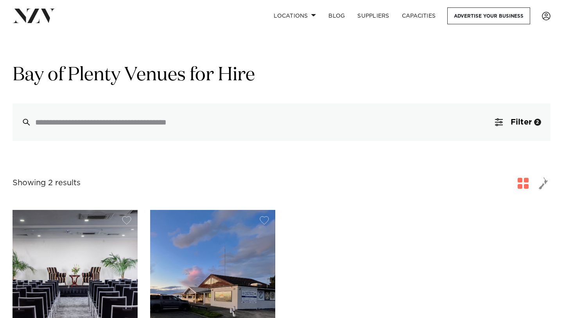 The width and height of the screenshot is (563, 318). What do you see at coordinates (518, 122) in the screenshot?
I see `button: Filter2` at bounding box center [518, 122].